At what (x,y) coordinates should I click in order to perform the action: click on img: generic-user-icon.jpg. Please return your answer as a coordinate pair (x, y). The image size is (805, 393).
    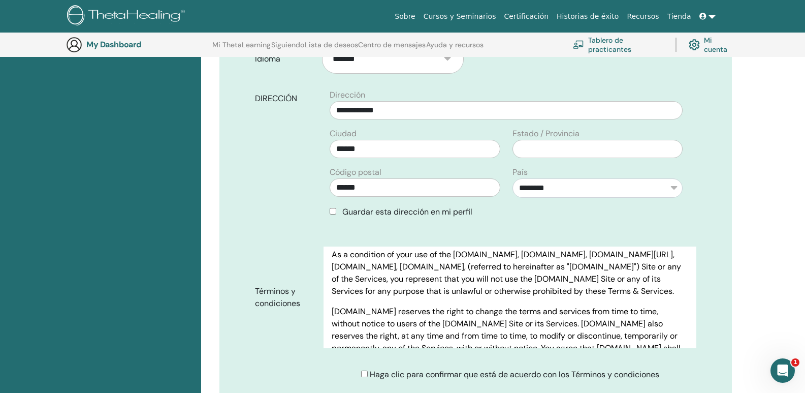
    Looking at the image, I should click on (74, 45).